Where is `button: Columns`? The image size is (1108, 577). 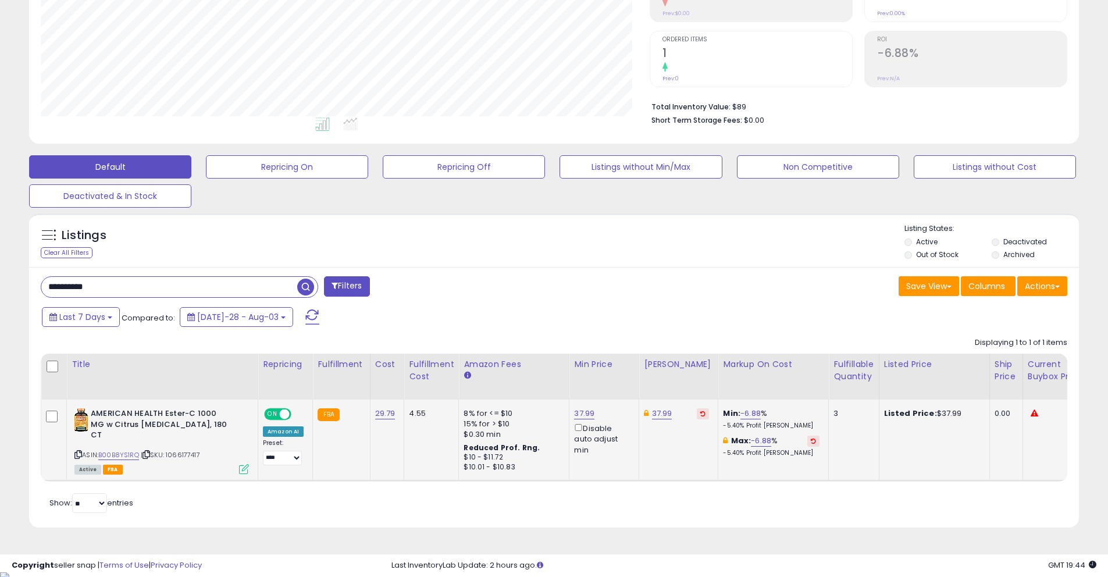 button: Columns is located at coordinates (988, 286).